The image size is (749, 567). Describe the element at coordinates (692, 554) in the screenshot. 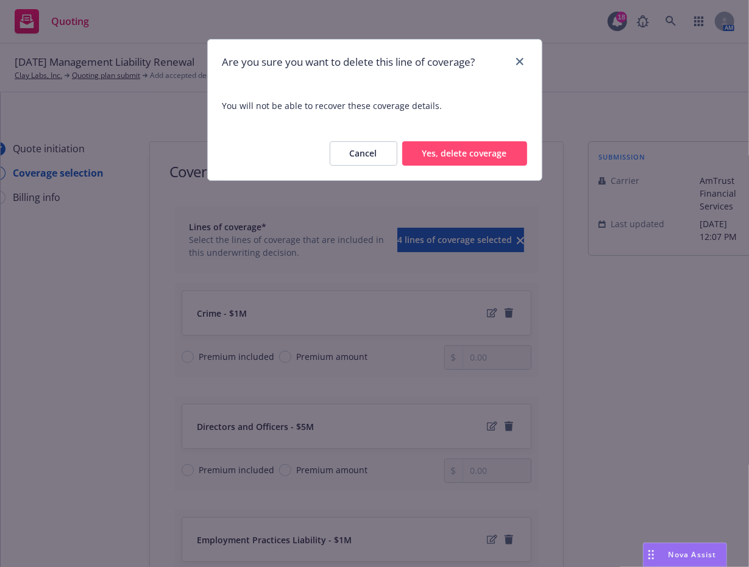

I see `span: Nova Assist` at that location.